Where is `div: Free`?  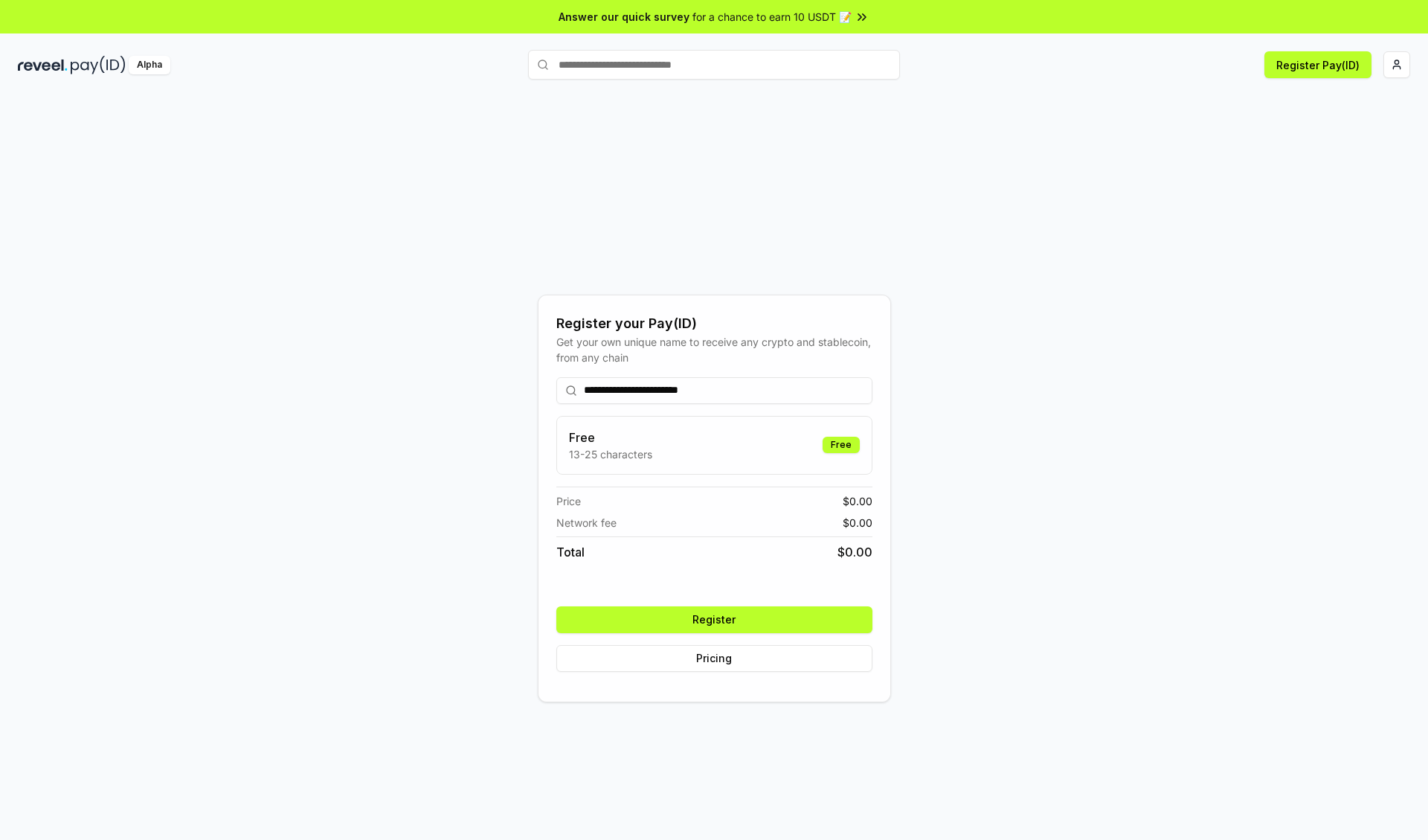 div: Free is located at coordinates (841, 445).